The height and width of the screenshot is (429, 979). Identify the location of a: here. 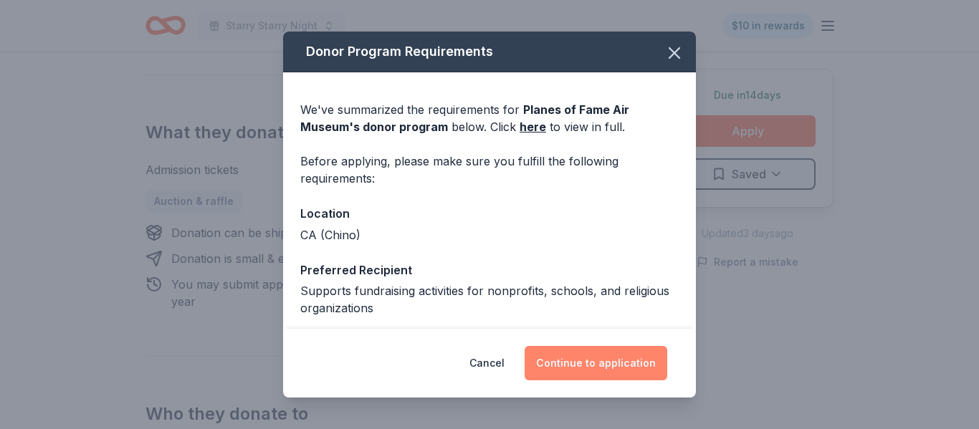
(532, 127).